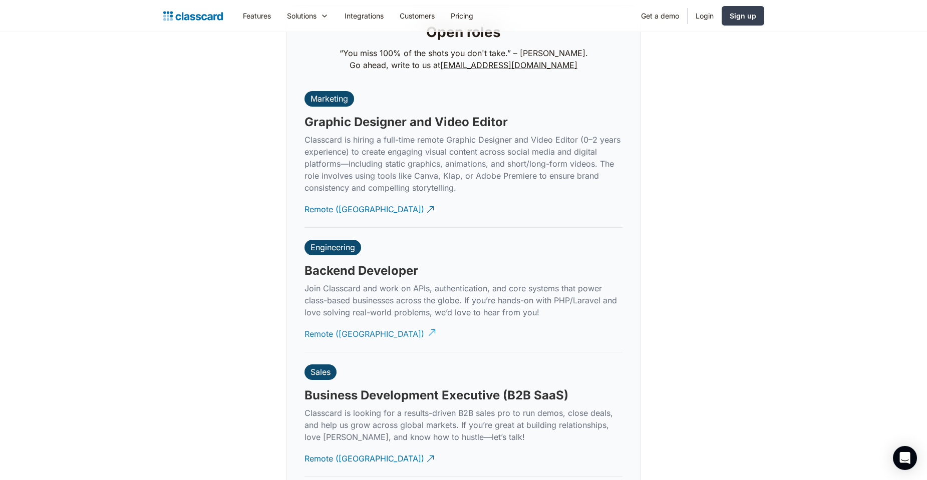 The image size is (927, 480). Describe the element at coordinates (463, 164) in the screenshot. I see `p: Classcard is hiring a full-time remote Graphic Designer and Video Editor (0–2 years experience) t...` at that location.